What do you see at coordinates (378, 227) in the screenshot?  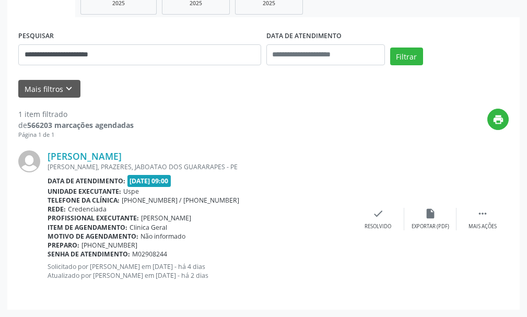 I see `div: Resolvido` at bounding box center [378, 227].